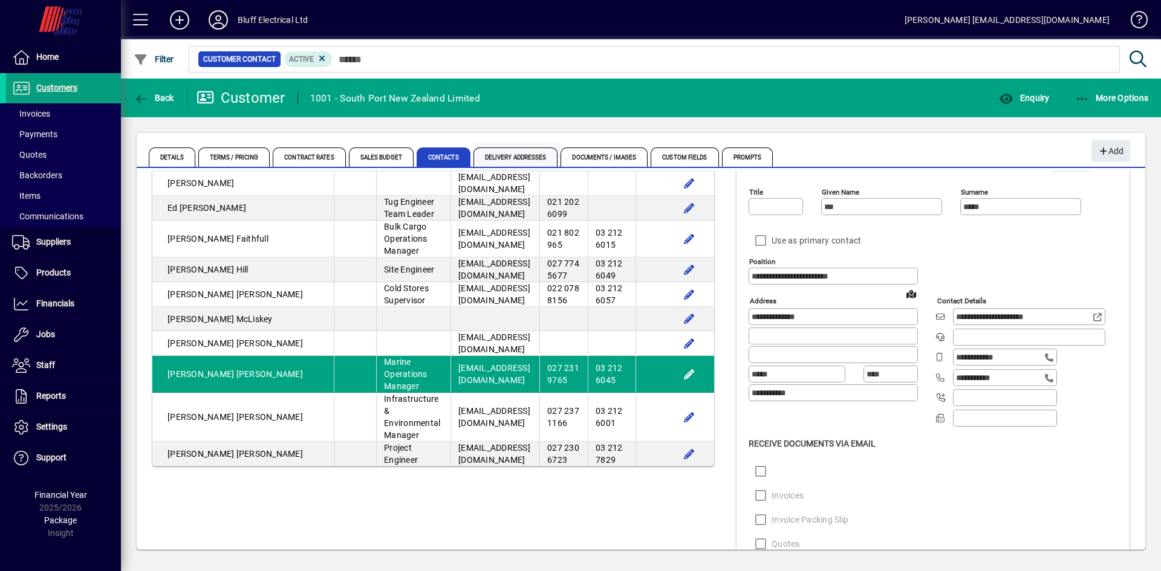 This screenshot has width=1161, height=571. Describe the element at coordinates (1024, 98) in the screenshot. I see `span: Enquiry` at that location.